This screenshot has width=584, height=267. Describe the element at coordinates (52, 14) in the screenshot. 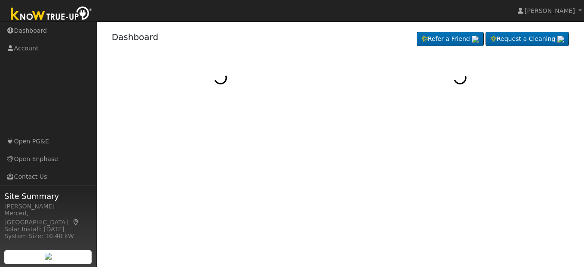

I see `img: Know True-Up` at that location.